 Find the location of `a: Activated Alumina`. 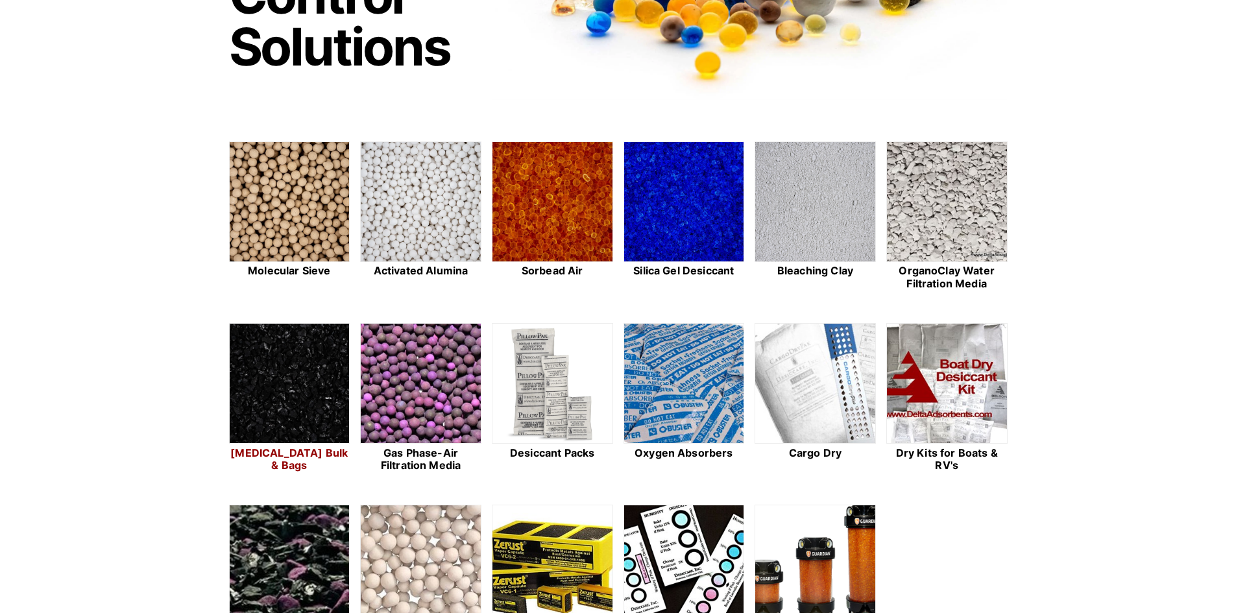

a: Activated Alumina is located at coordinates (420, 217).